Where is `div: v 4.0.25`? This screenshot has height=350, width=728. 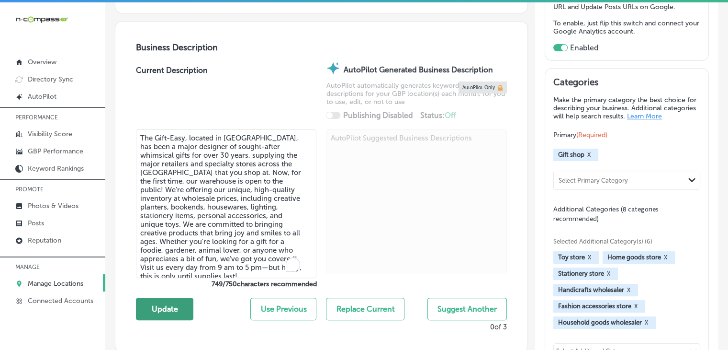
div: v 4.0.25 is located at coordinates (37, 19).